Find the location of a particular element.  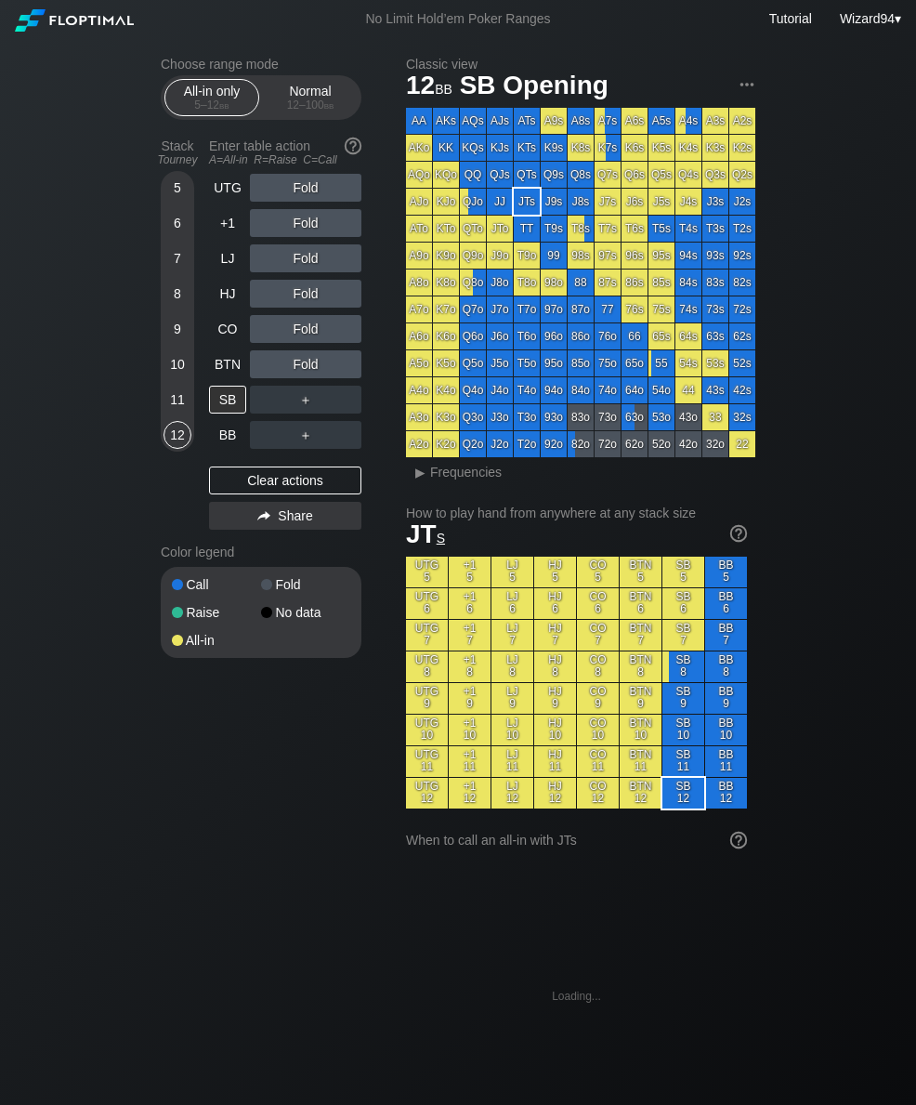

div: KJs is located at coordinates (500, 148).